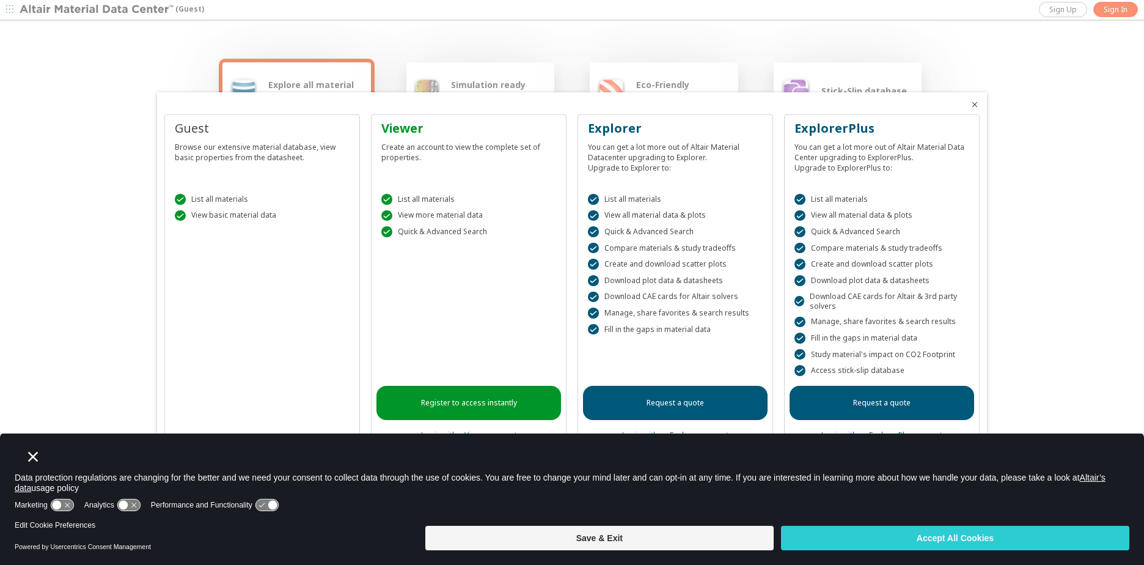 This screenshot has height=565, width=1144. Describe the element at coordinates (262, 128) in the screenshot. I see `div: Guest` at that location.